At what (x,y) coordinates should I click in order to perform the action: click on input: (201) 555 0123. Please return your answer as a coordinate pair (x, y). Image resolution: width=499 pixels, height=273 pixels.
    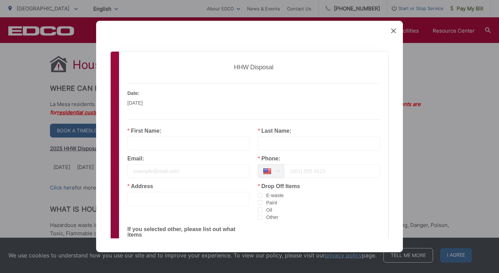
    Looking at the image, I should click on (332, 171).